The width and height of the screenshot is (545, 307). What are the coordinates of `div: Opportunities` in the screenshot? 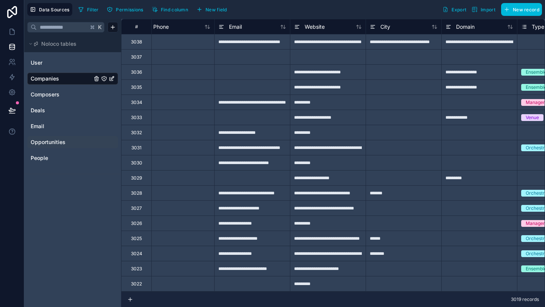 It's located at (73, 142).